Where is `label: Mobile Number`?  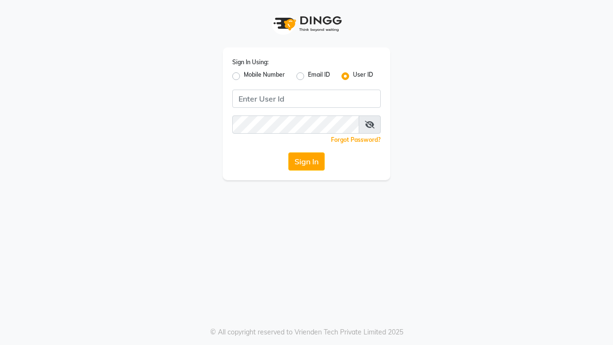
label: Mobile Number is located at coordinates (264, 76).